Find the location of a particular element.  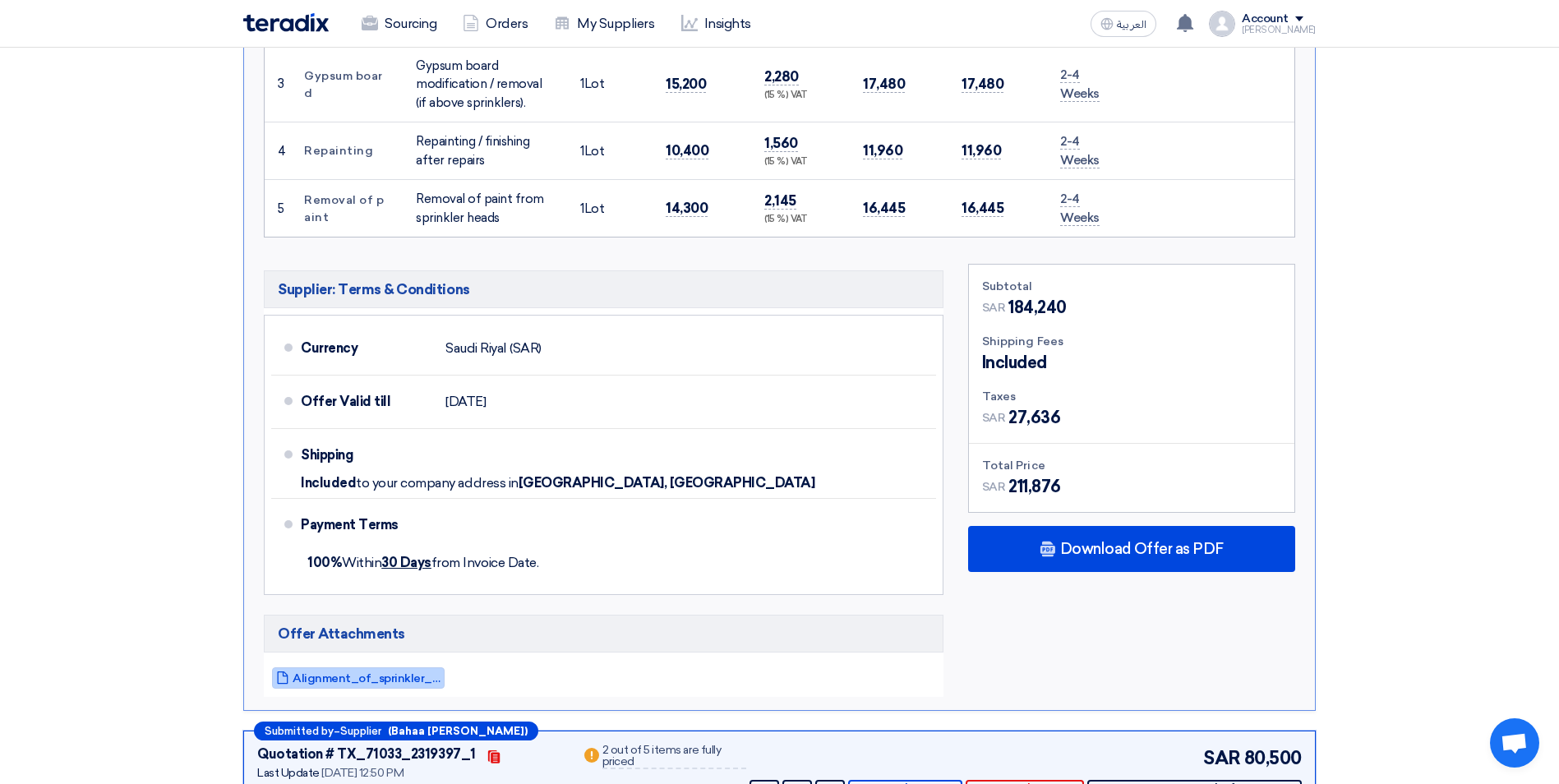

a: Sourcing is located at coordinates (398, 24).